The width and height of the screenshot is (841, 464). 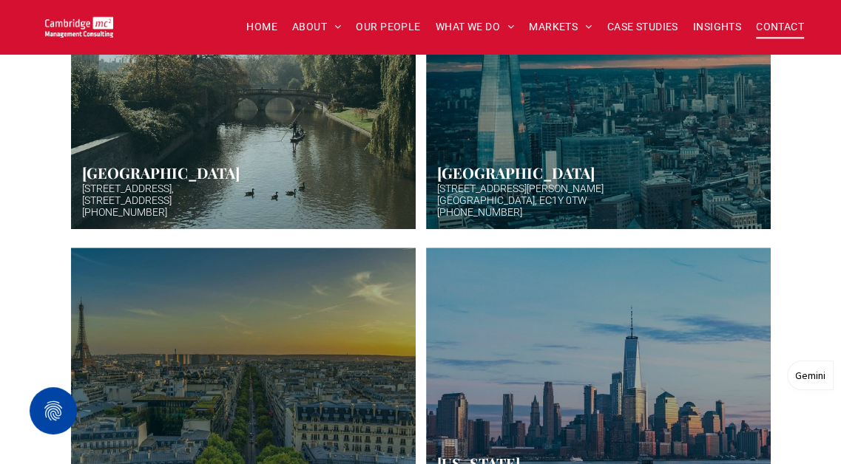 What do you see at coordinates (716, 27) in the screenshot?
I see `a: INSIGHTS` at bounding box center [716, 27].